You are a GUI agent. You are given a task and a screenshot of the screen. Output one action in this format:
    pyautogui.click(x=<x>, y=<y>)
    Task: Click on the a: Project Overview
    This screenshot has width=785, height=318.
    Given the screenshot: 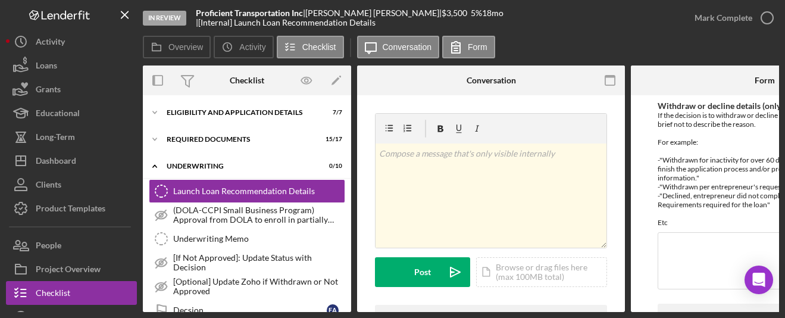 What is the action you would take?
    pyautogui.click(x=71, y=269)
    